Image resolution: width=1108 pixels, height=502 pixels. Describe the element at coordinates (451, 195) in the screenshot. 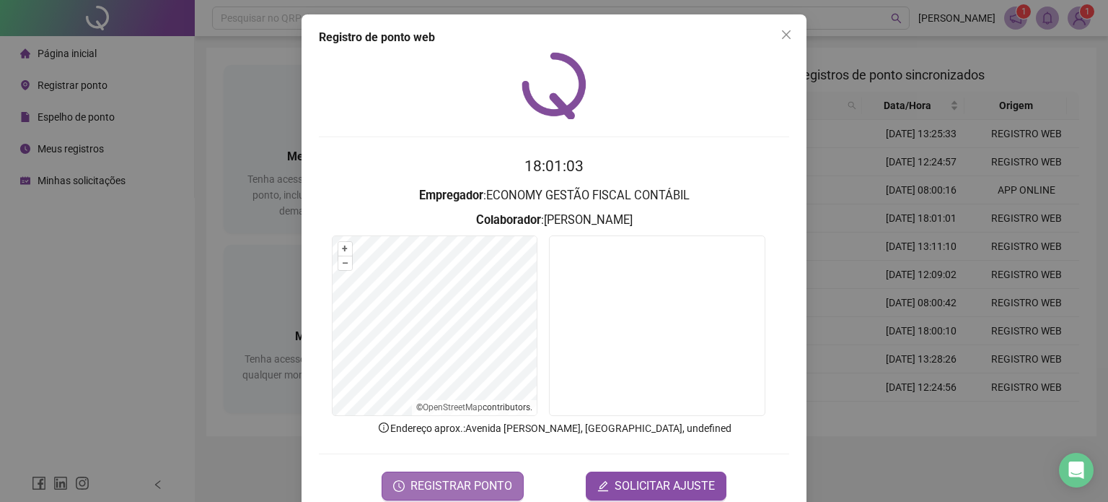

I see `strong: Empregador` at that location.